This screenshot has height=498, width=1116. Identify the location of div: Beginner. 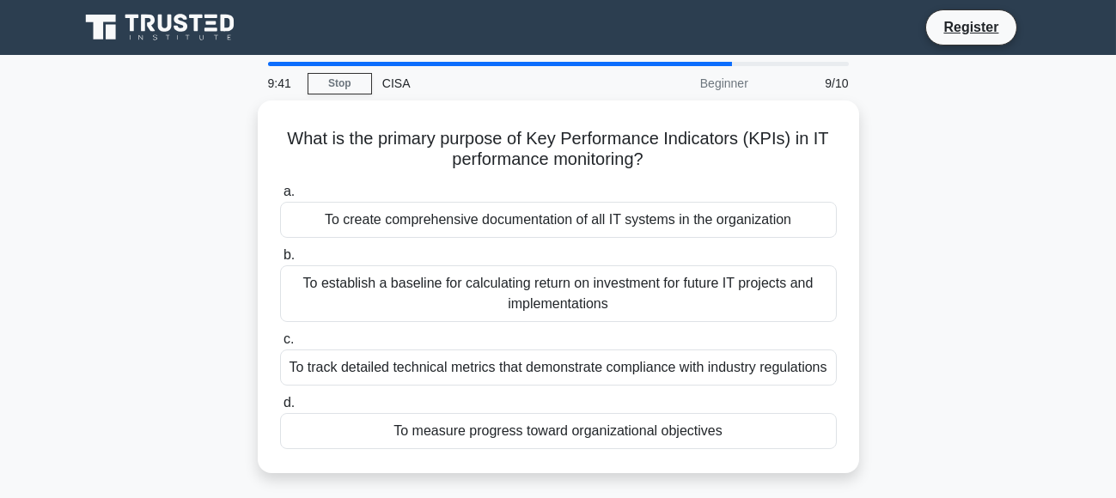
(683, 83).